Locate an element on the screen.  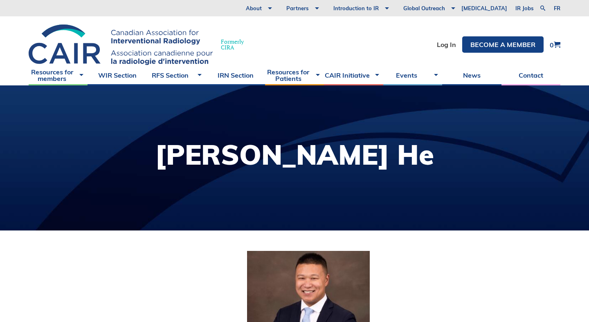
a: WIR Section is located at coordinates (117, 75).